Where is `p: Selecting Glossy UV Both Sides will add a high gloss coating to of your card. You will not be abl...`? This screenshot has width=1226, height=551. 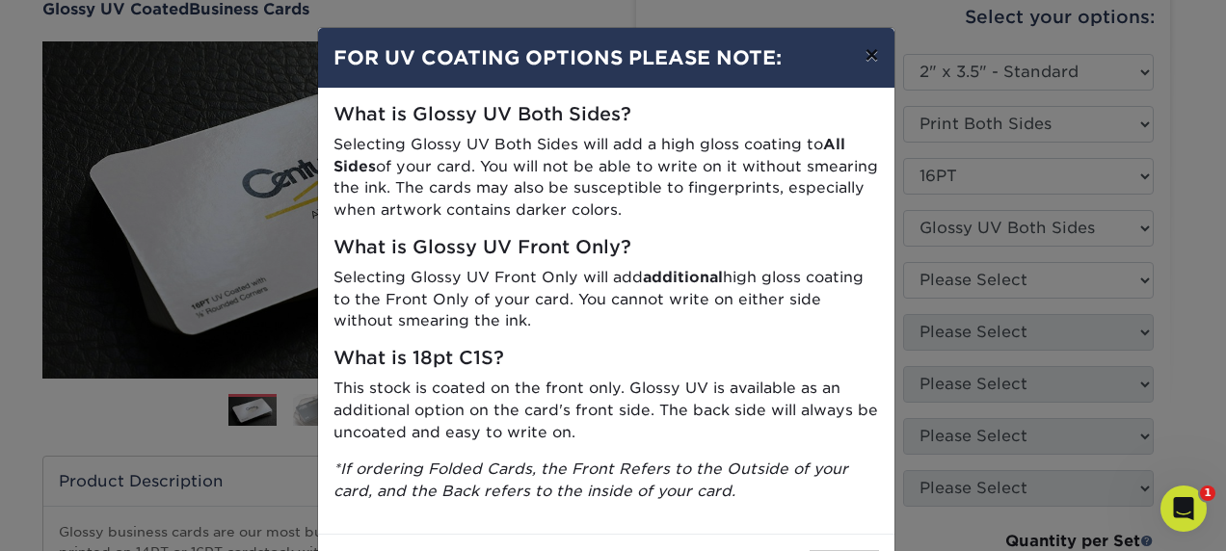
p: Selecting Glossy UV Both Sides will add a high gloss coating to of your card. You will not be abl... is located at coordinates (606, 177).